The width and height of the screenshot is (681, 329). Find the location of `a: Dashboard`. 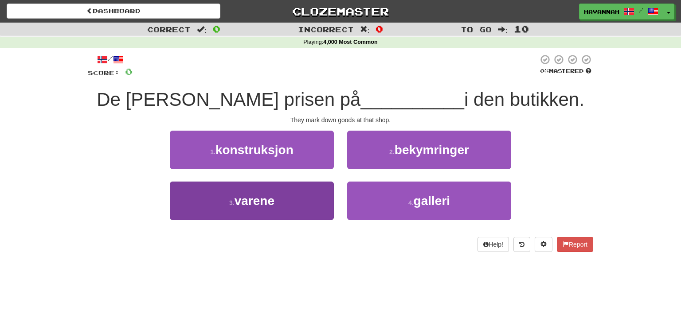

a: Dashboard is located at coordinates (113, 11).